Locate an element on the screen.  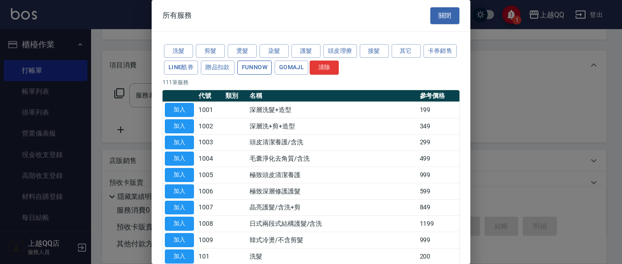
td: 韓式冷燙/不含剪髮 is located at coordinates (332, 240).